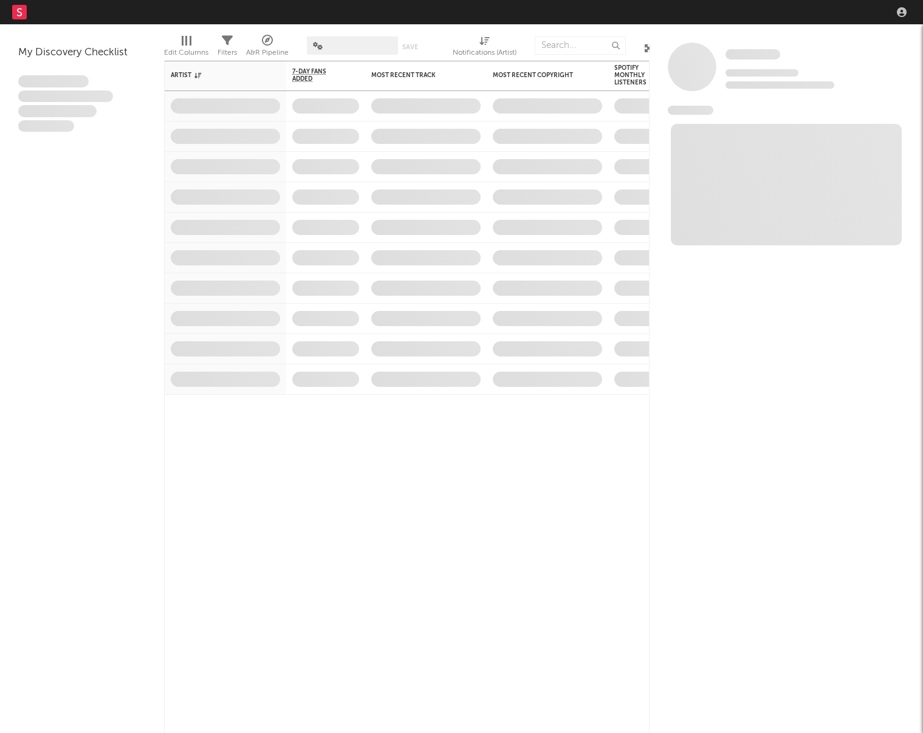 The image size is (923, 733). What do you see at coordinates (779, 85) in the screenshot?
I see `span: 0 fans last week` at bounding box center [779, 85].